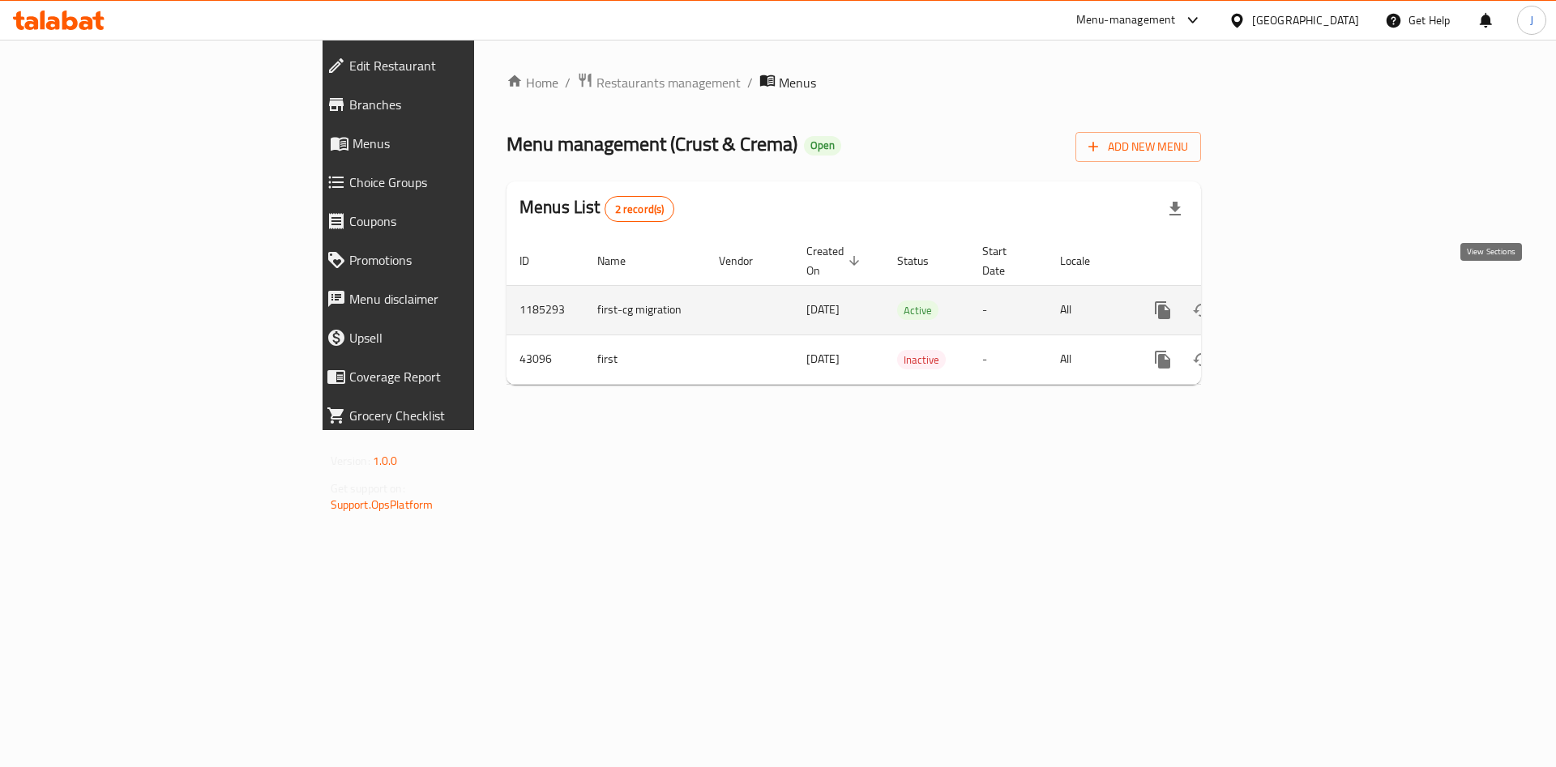  I want to click on th: Actions, so click(1221, 261).